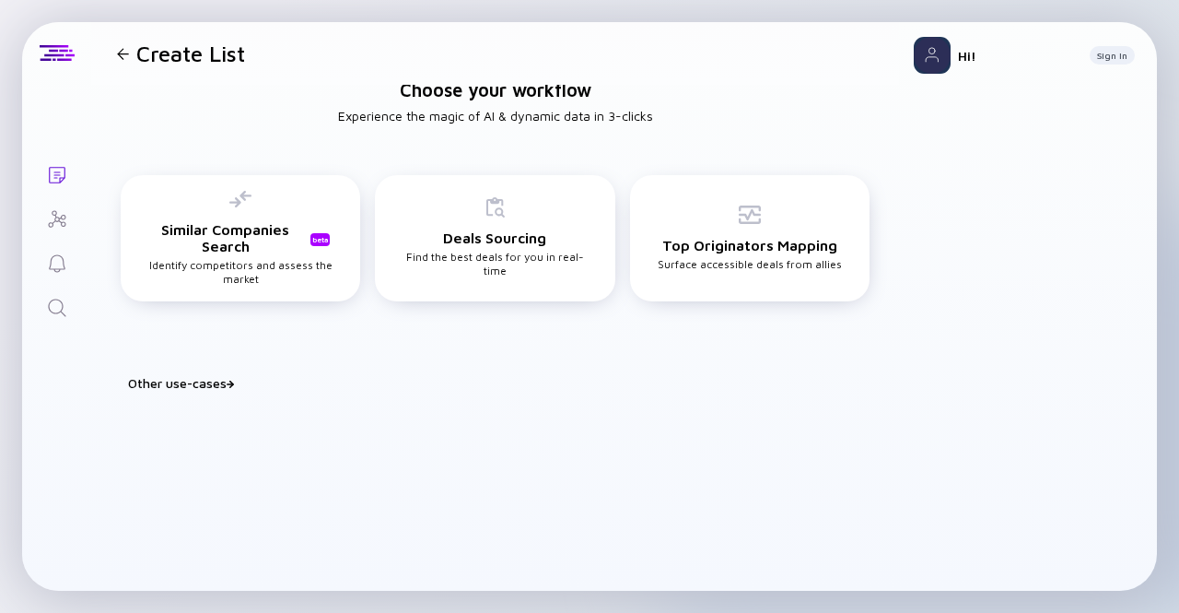  Describe the element at coordinates (56, 306) in the screenshot. I see `a: Search` at that location.